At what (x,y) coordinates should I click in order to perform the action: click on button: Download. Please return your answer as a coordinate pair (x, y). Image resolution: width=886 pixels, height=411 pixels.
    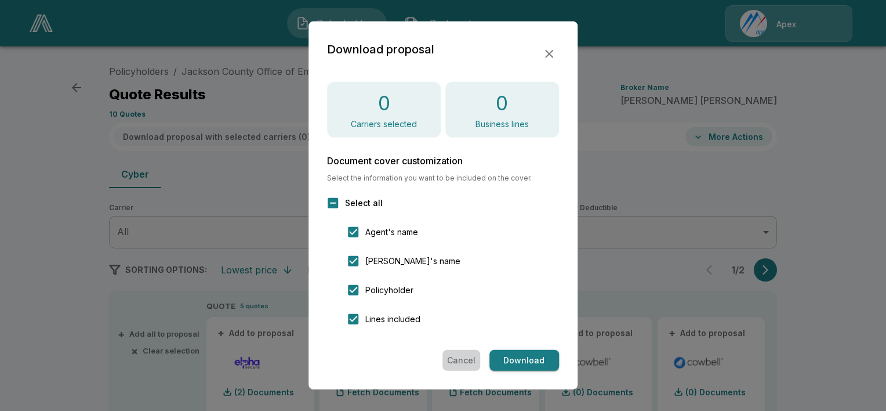
    Looking at the image, I should click on (524, 360).